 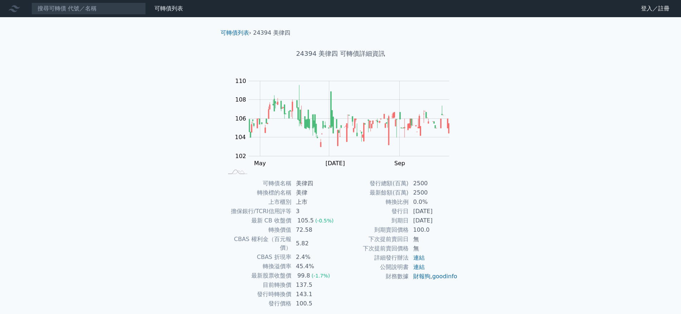 I want to click on td: 下次提前賣回價格, so click(x=375, y=248).